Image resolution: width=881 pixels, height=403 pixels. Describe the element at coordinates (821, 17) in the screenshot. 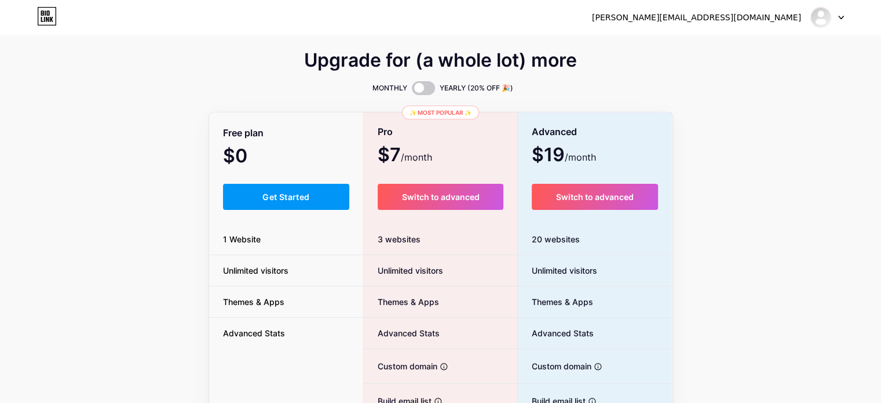

I see `img: zestnzest` at that location.